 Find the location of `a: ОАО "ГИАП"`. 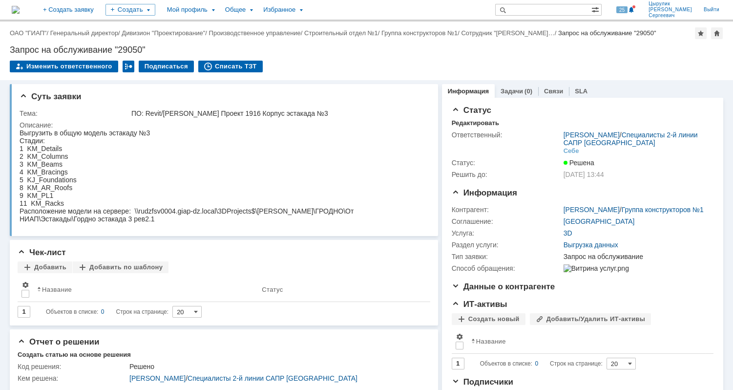

a: ОАО "ГИАП" is located at coordinates (28, 33).